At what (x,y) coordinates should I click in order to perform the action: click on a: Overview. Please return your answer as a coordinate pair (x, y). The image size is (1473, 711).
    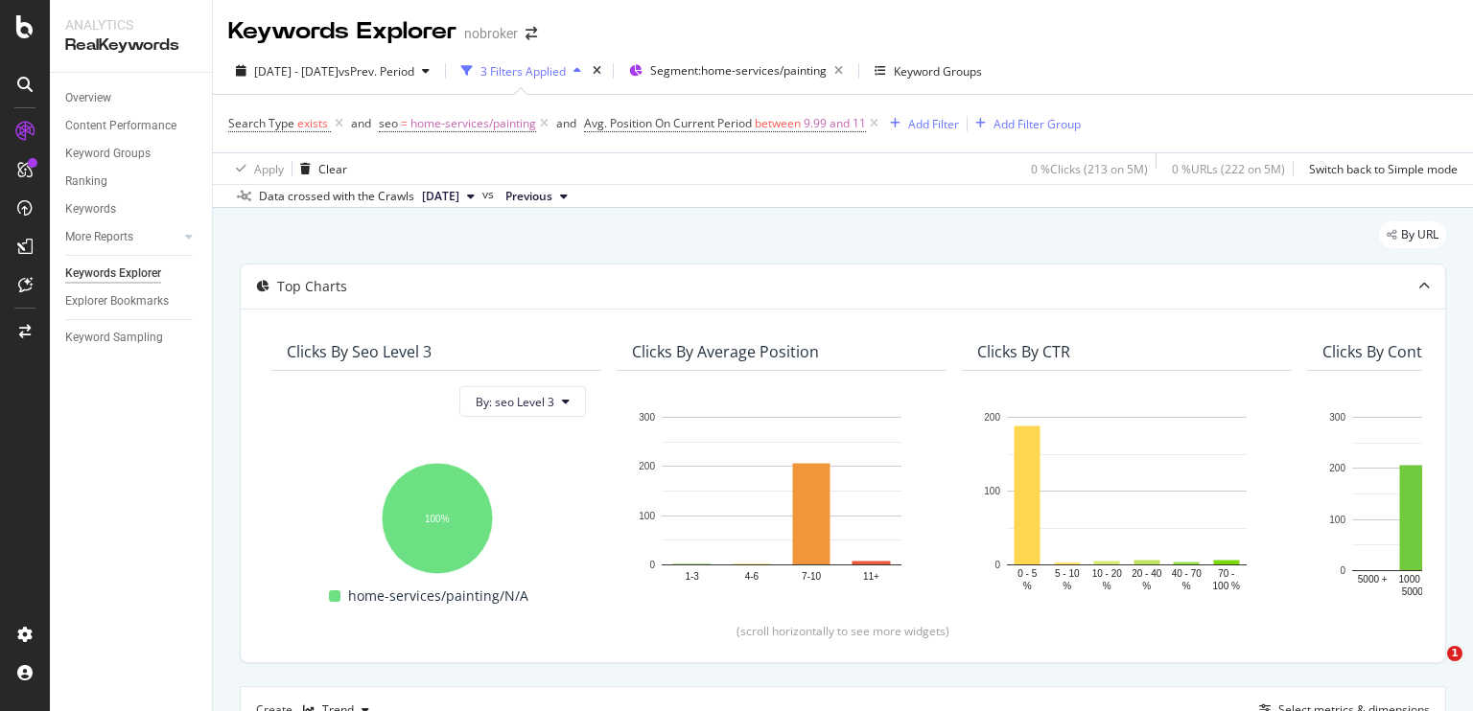
    Looking at the image, I should click on (131, 98).